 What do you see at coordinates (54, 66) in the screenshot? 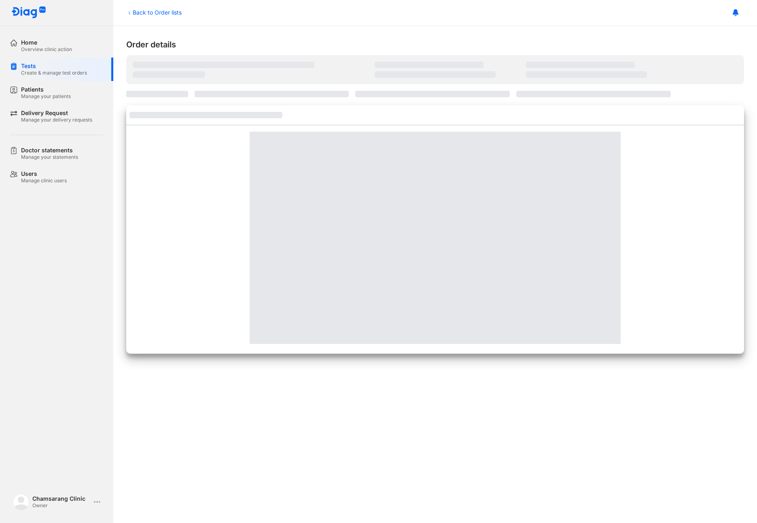
I see `div: Tests` at bounding box center [54, 66].